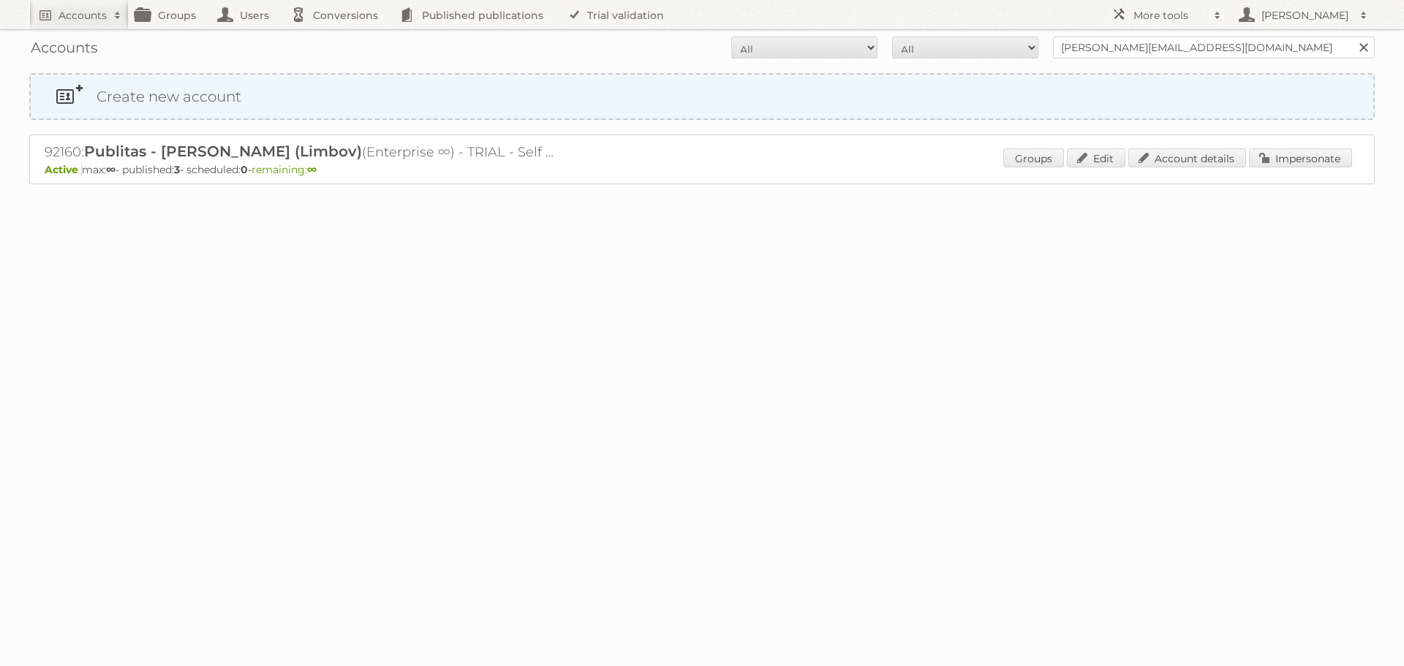 The height and width of the screenshot is (666, 1404). What do you see at coordinates (1187, 158) in the screenshot?
I see `a: Account details` at bounding box center [1187, 158].